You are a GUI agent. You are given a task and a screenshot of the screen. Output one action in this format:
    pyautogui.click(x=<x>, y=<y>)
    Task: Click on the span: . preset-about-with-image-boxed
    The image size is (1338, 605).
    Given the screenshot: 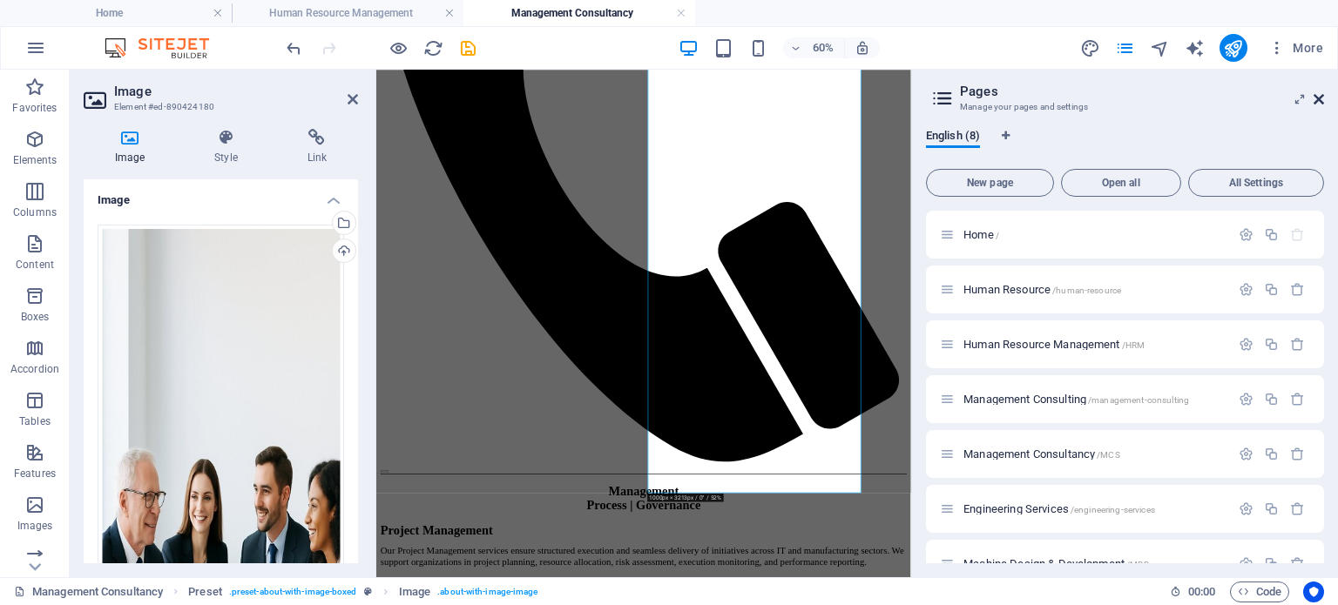 What is the action you would take?
    pyautogui.click(x=293, y=592)
    